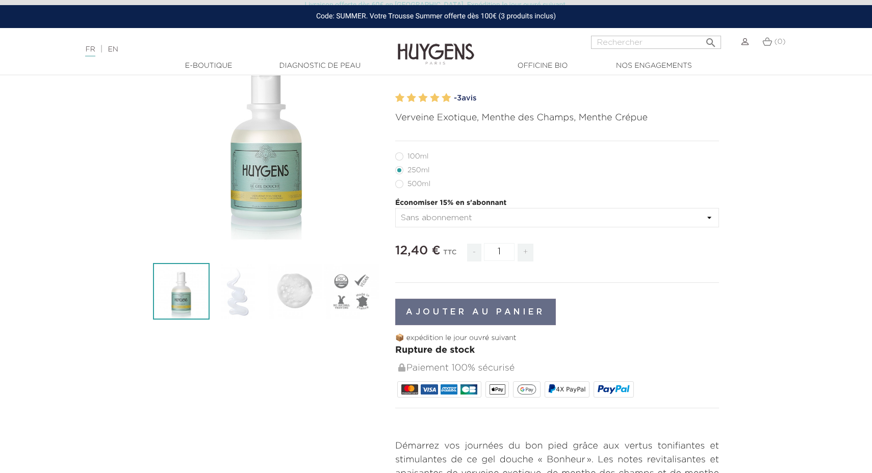 The height and width of the screenshot is (473, 872). I want to click on img: MASTERCARD, so click(409, 389).